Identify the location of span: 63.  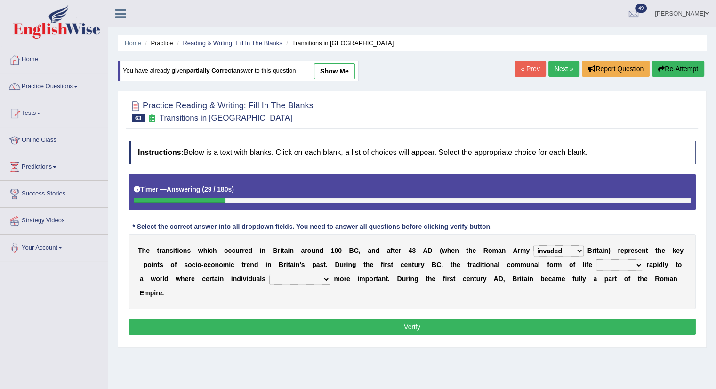
(138, 118).